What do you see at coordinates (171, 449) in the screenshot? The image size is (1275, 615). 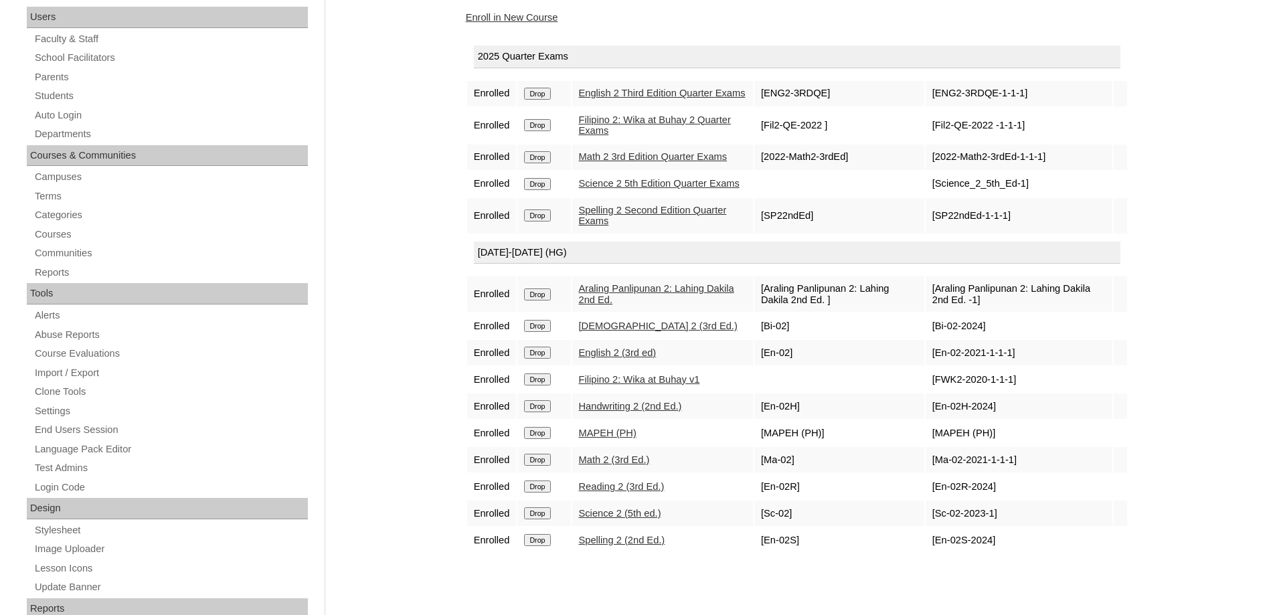 I see `a: Language Pack Editor` at bounding box center [171, 449].